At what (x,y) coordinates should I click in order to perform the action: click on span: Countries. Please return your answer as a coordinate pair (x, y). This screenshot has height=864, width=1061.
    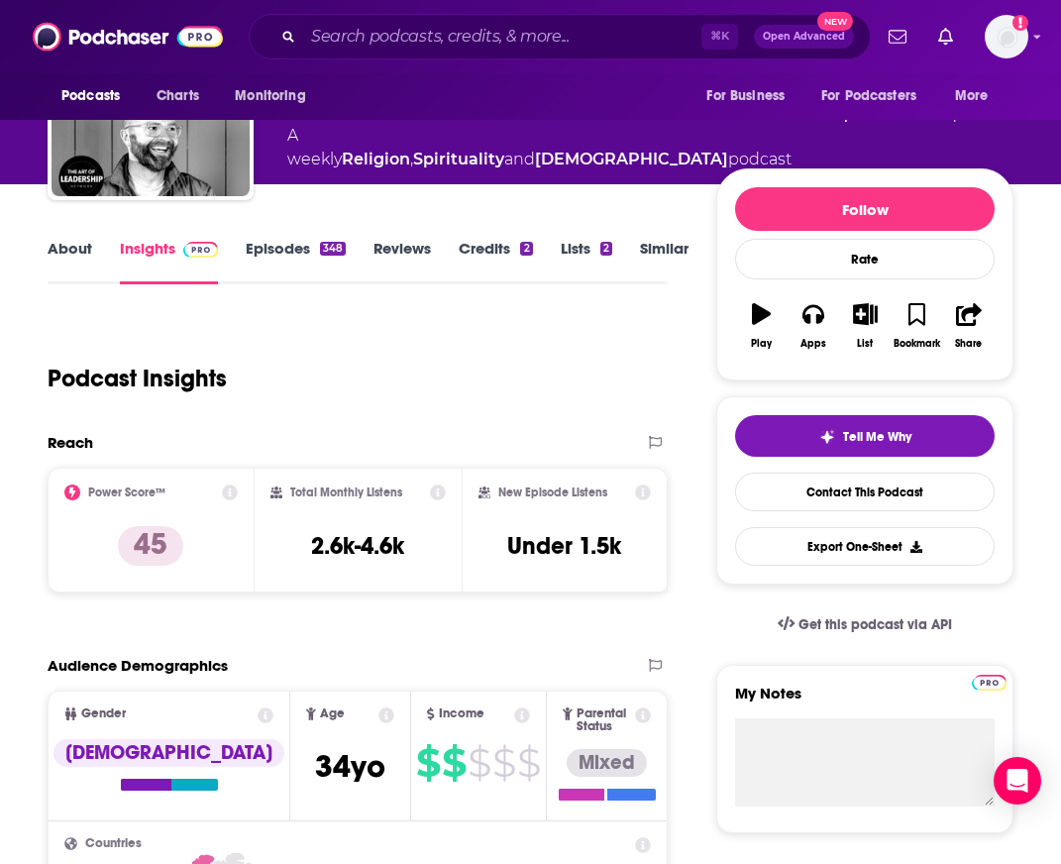
    Looking at the image, I should click on (113, 843).